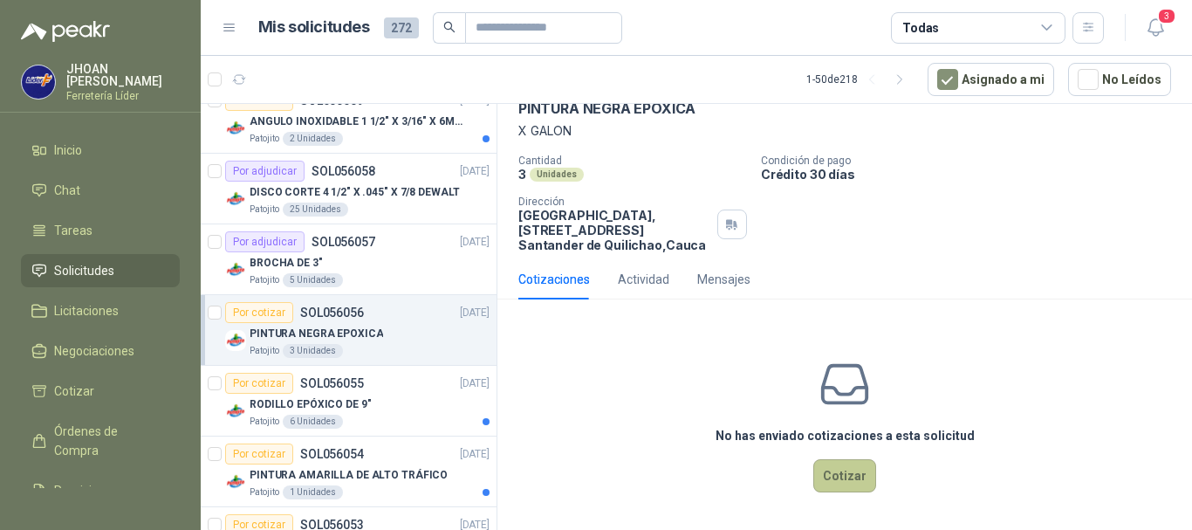 The height and width of the screenshot is (530, 1192). What do you see at coordinates (100, 391) in the screenshot?
I see `a: Cotizar` at bounding box center [100, 391].